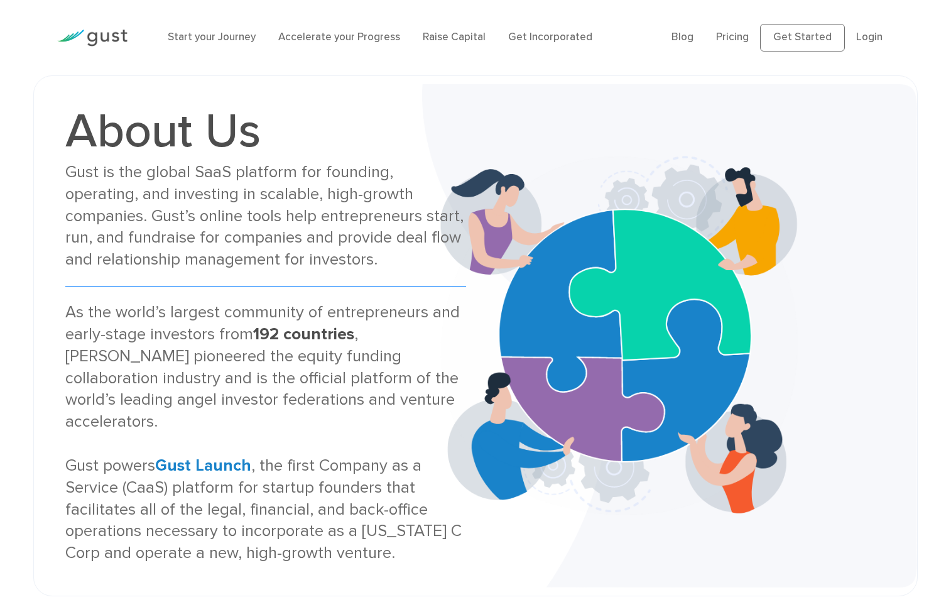 Image resolution: width=951 pixels, height=607 pixels. I want to click on div: Gust is the global SaaS platform for founding, operating, and investing in scalable, high-growth ..., so click(266, 216).